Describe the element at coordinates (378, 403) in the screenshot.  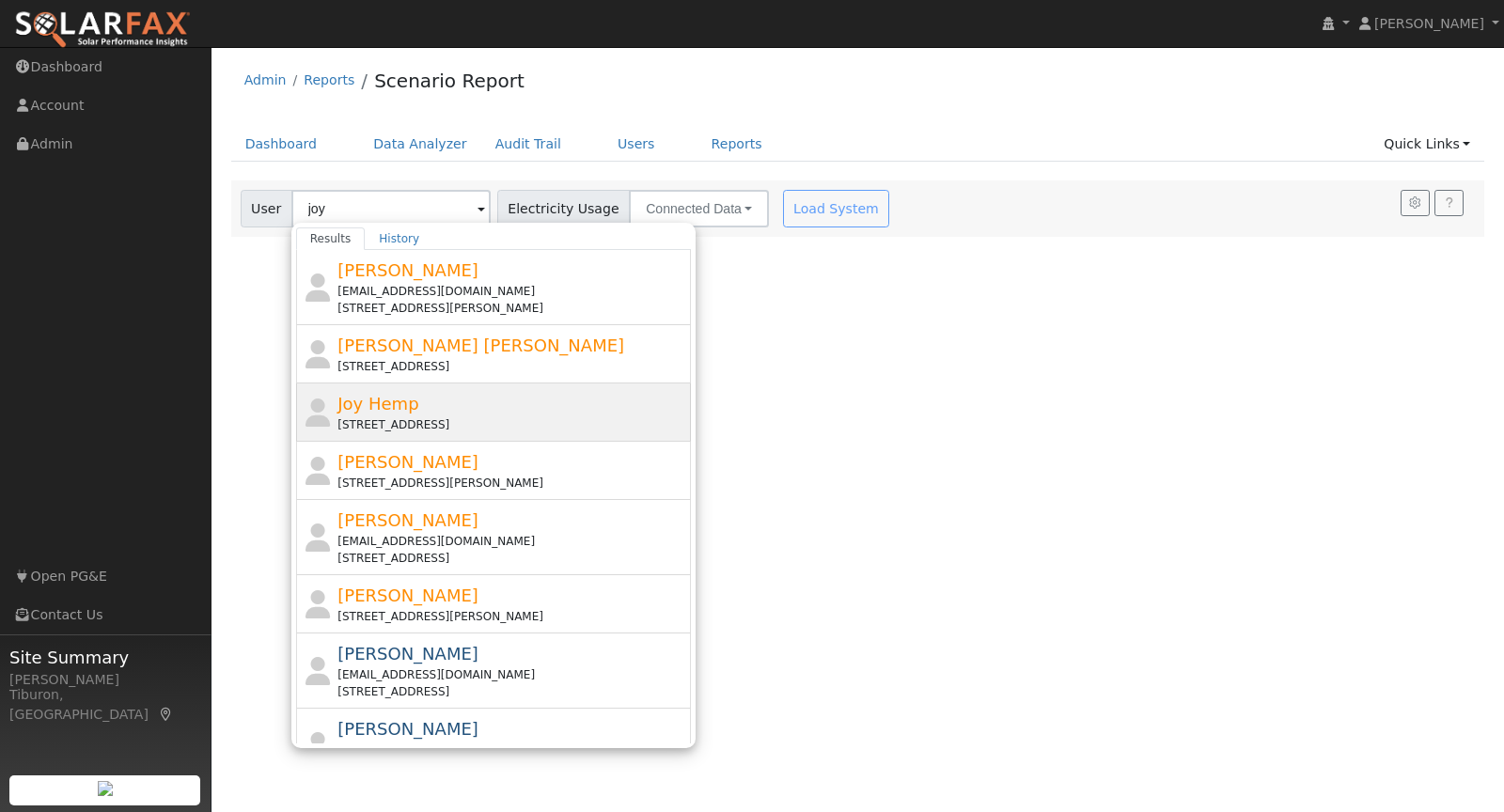
I see `span: Joy Hemp` at that location.